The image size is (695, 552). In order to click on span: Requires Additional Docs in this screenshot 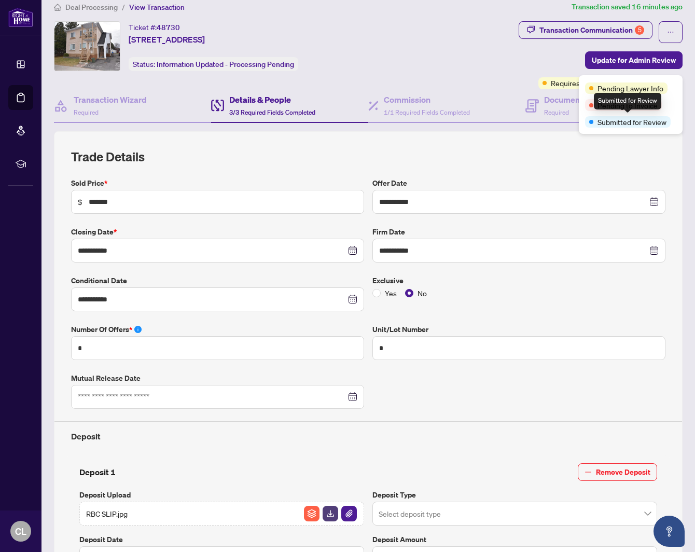, I will do `click(591, 83)`.